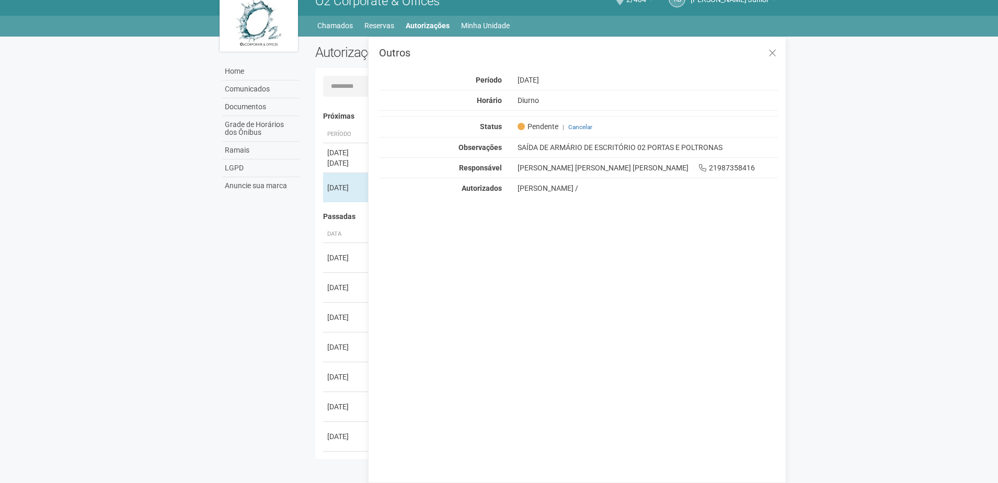 This screenshot has height=483, width=998. I want to click on strong: Status, so click(491, 127).